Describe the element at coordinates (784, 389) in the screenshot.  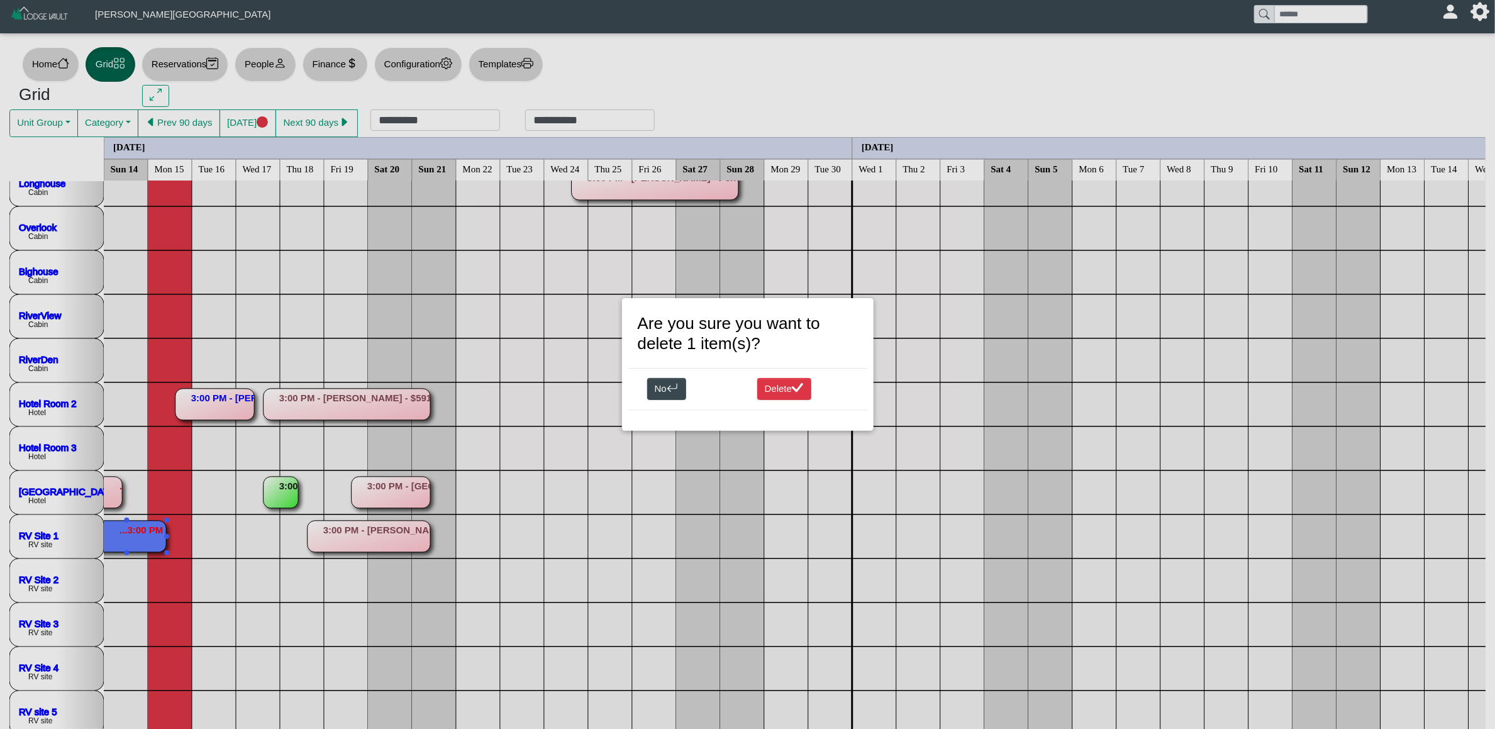
I see `button: Deletecheck lg` at that location.